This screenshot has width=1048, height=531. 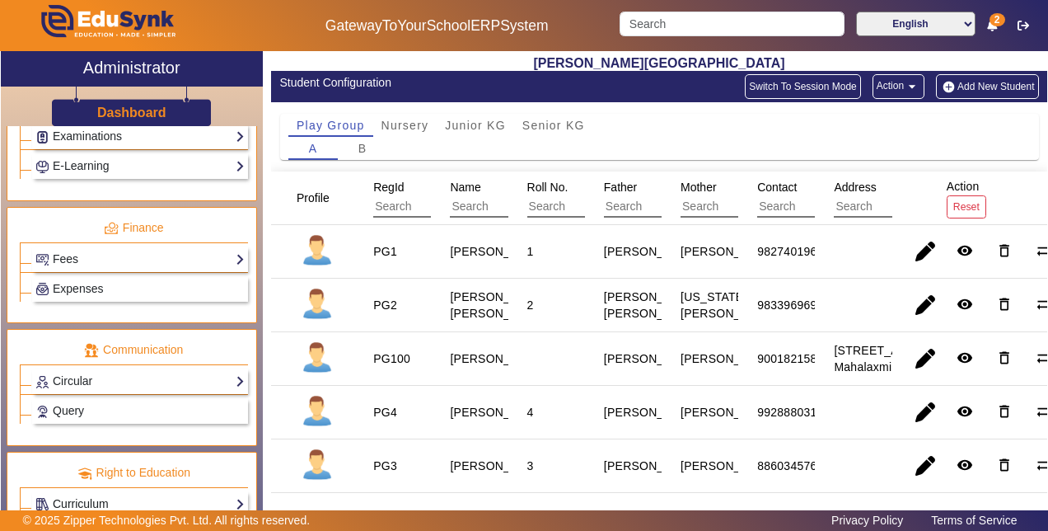 What do you see at coordinates (140, 288) in the screenshot?
I see `a: Expenses` at bounding box center [140, 288].